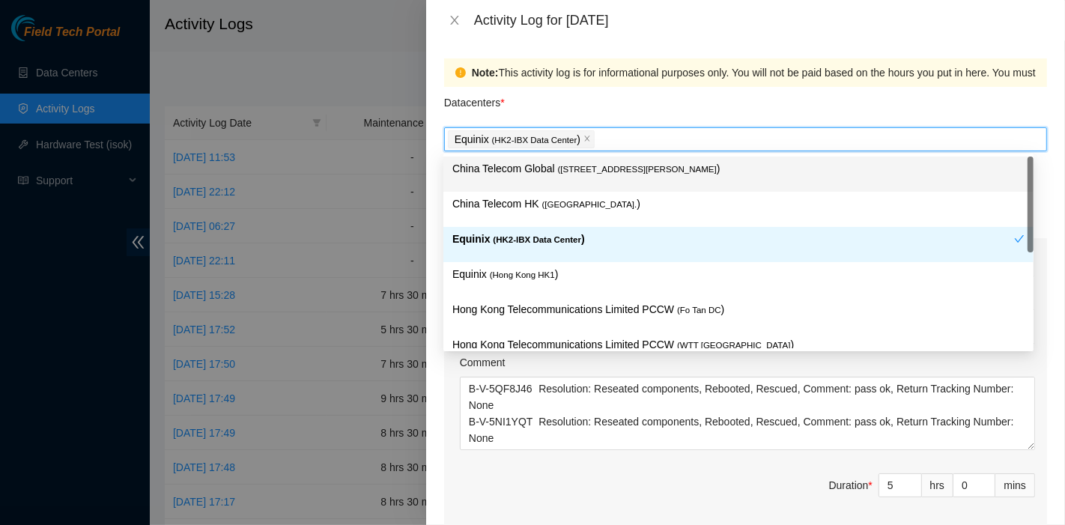  What do you see at coordinates (461, 73) in the screenshot?
I see `span: exclamation-circle` at bounding box center [461, 73].